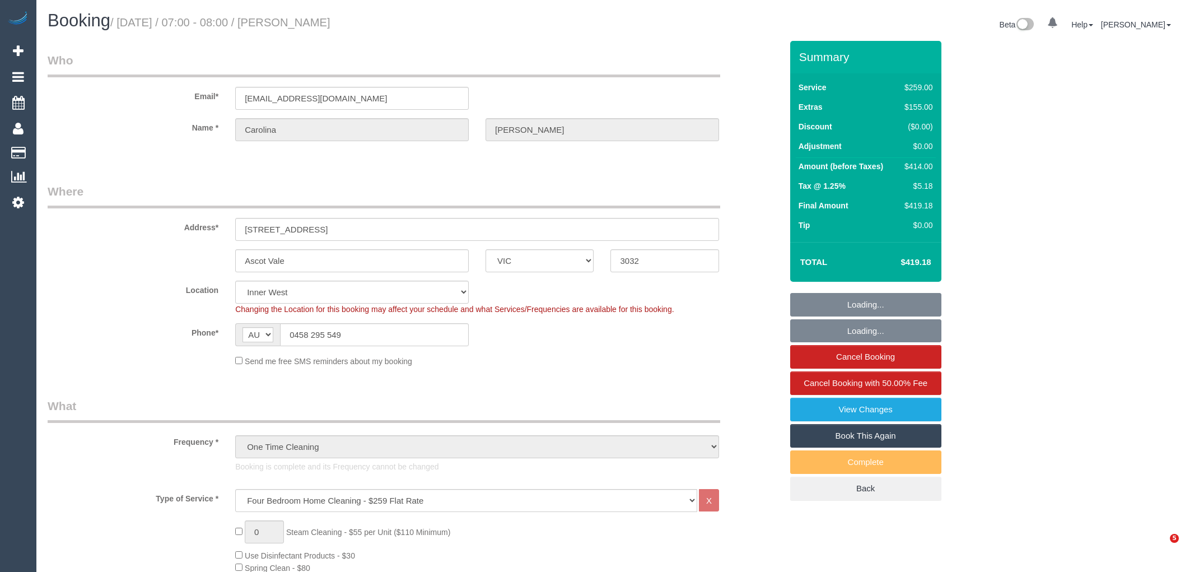  I want to click on img: New interface, so click(1024, 25).